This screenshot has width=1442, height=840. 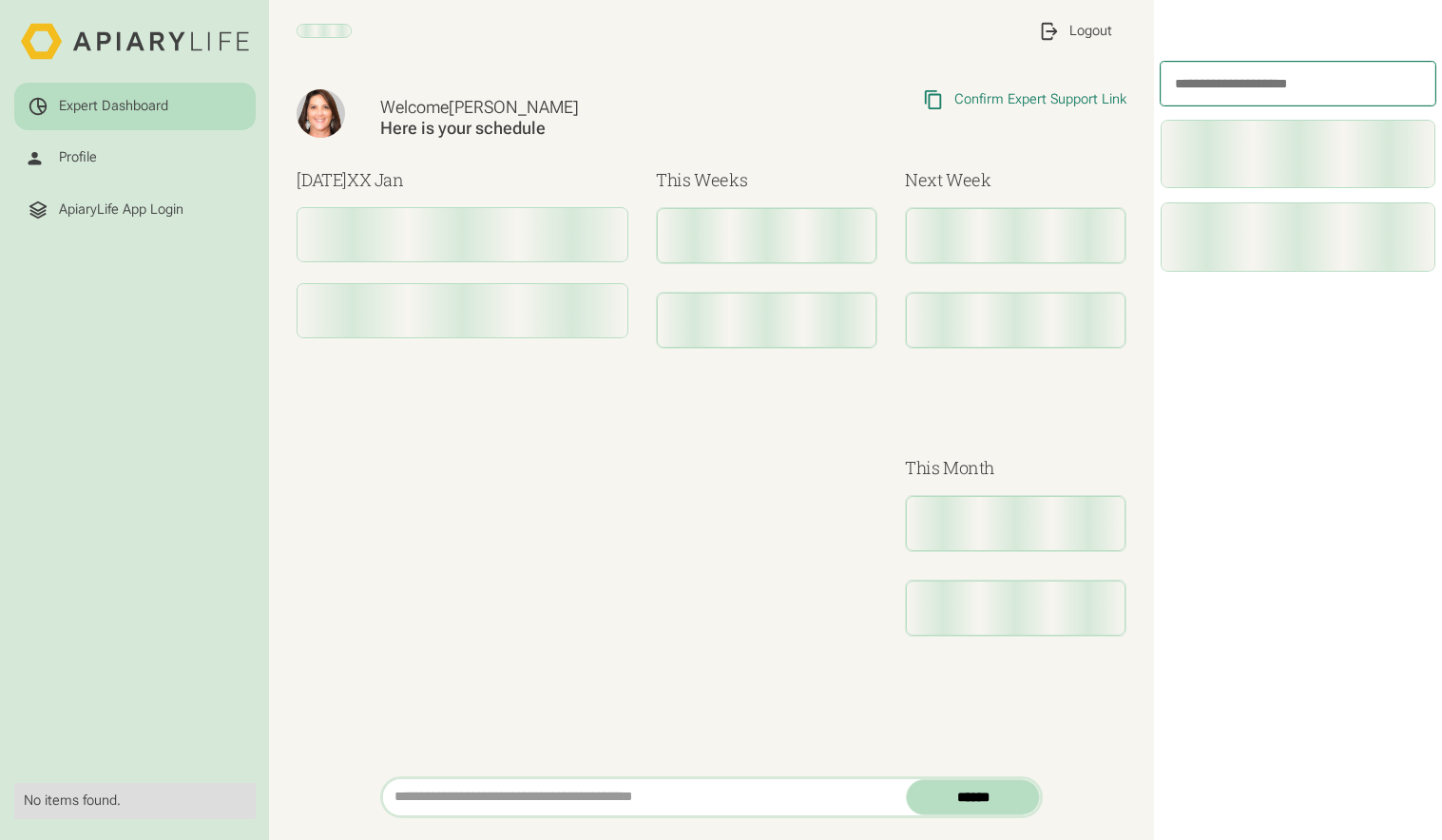 I want to click on div: Welcome, so click(x=565, y=107).